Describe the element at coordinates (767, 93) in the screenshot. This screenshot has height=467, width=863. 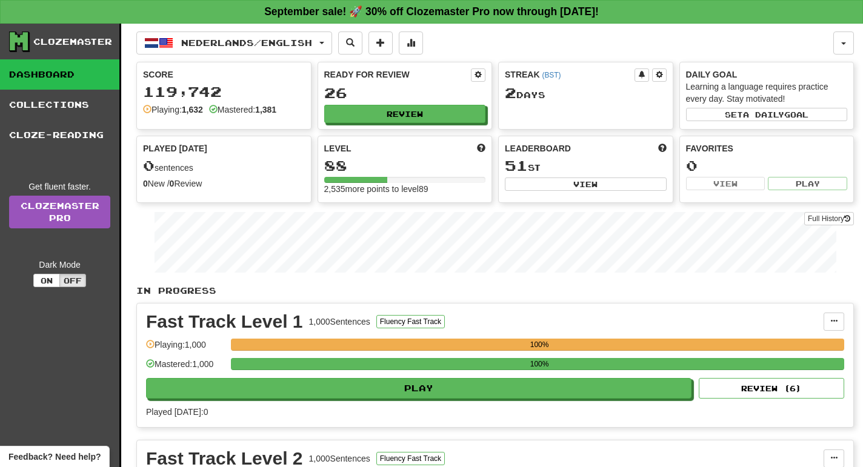
I see `div: Learning a language requires practice every day. Stay motivated!` at that location.